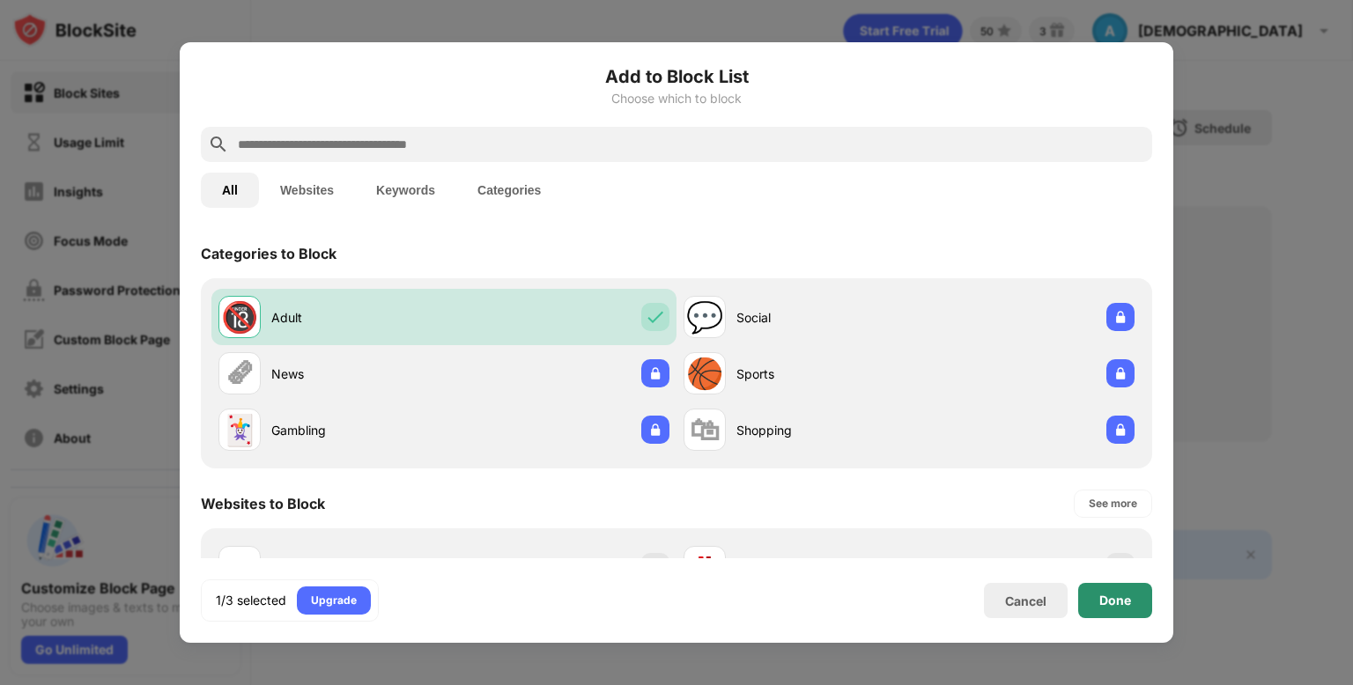 The height and width of the screenshot is (685, 1353). I want to click on div: Gambling, so click(358, 430).